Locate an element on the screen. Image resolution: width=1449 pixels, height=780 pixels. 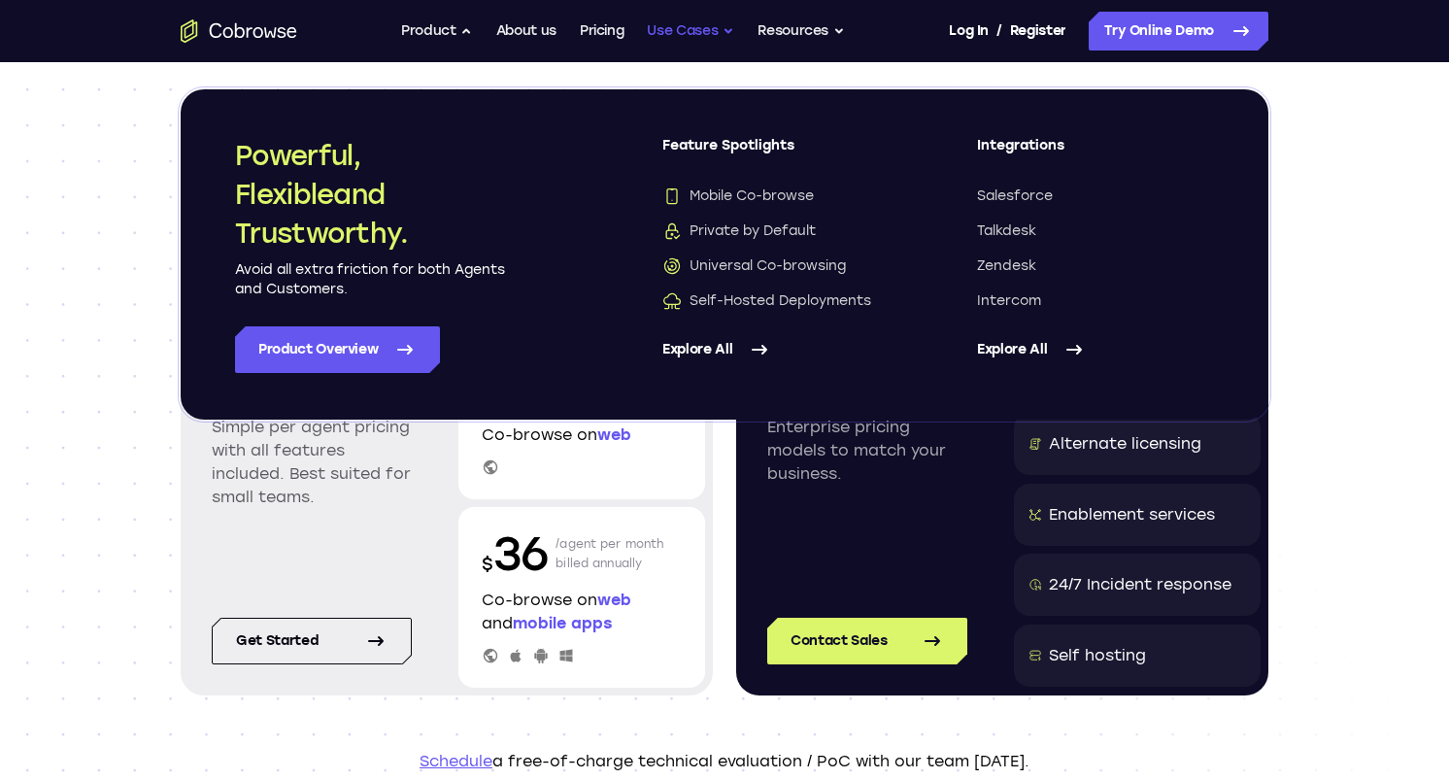
p: Avoid all extra friction for both Agents and Customers. is located at coordinates (371, 280).